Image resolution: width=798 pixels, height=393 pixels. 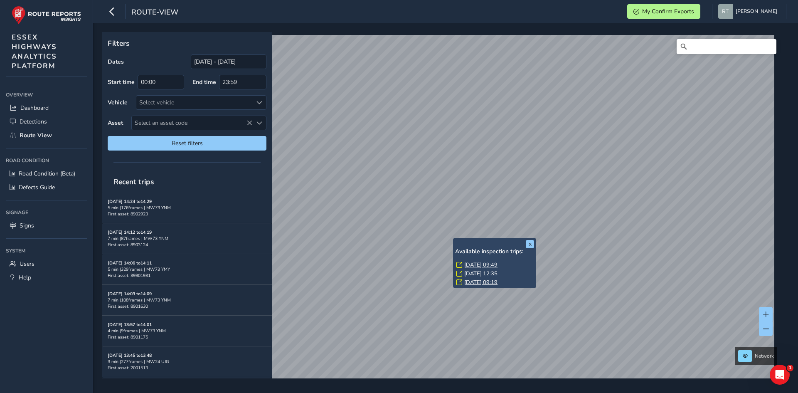 I want to click on span: My Confirm Exports, so click(x=668, y=11).